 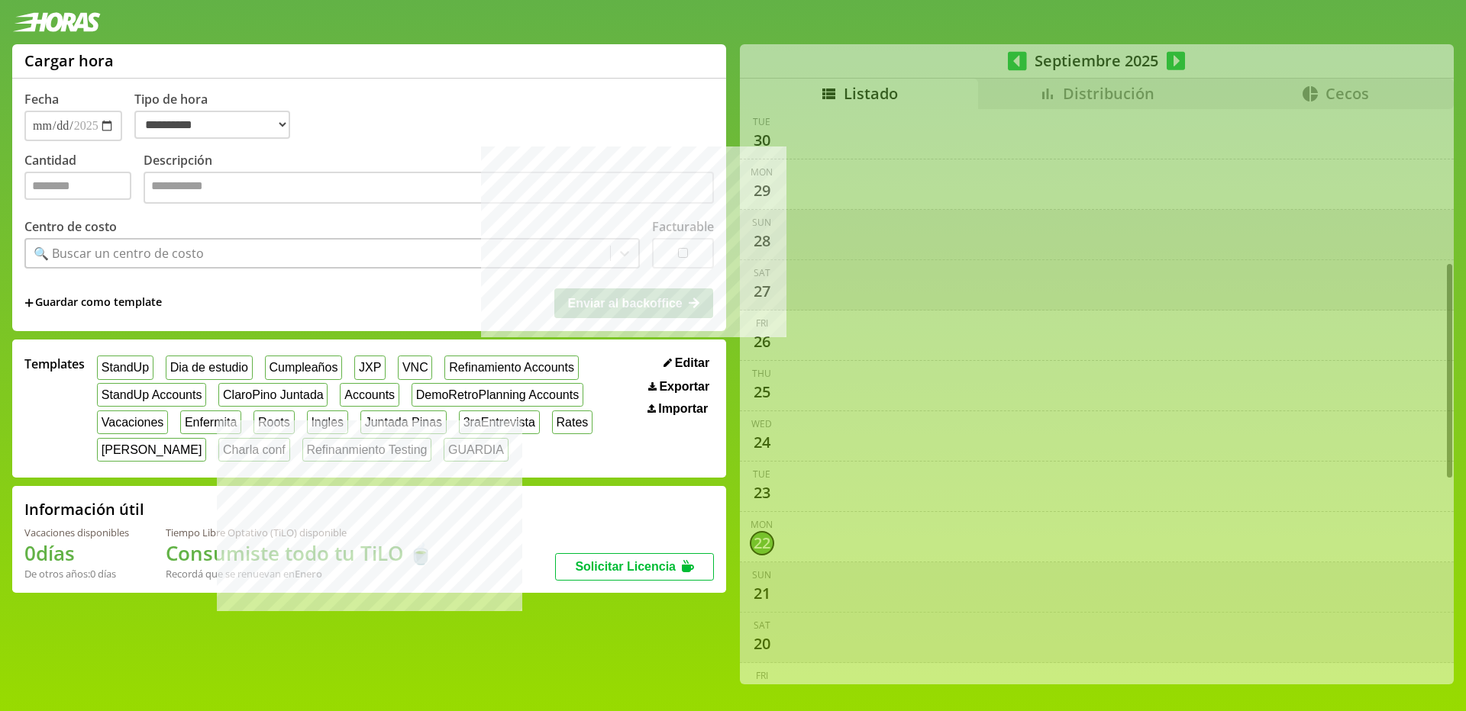 I want to click on button: Refinanmiento Testing, so click(x=367, y=450).